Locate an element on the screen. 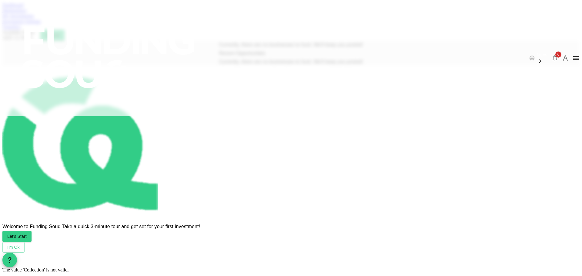 The image size is (582, 276). span: Take a quick 3-minute tour and get set for your first investment! is located at coordinates (130, 226).